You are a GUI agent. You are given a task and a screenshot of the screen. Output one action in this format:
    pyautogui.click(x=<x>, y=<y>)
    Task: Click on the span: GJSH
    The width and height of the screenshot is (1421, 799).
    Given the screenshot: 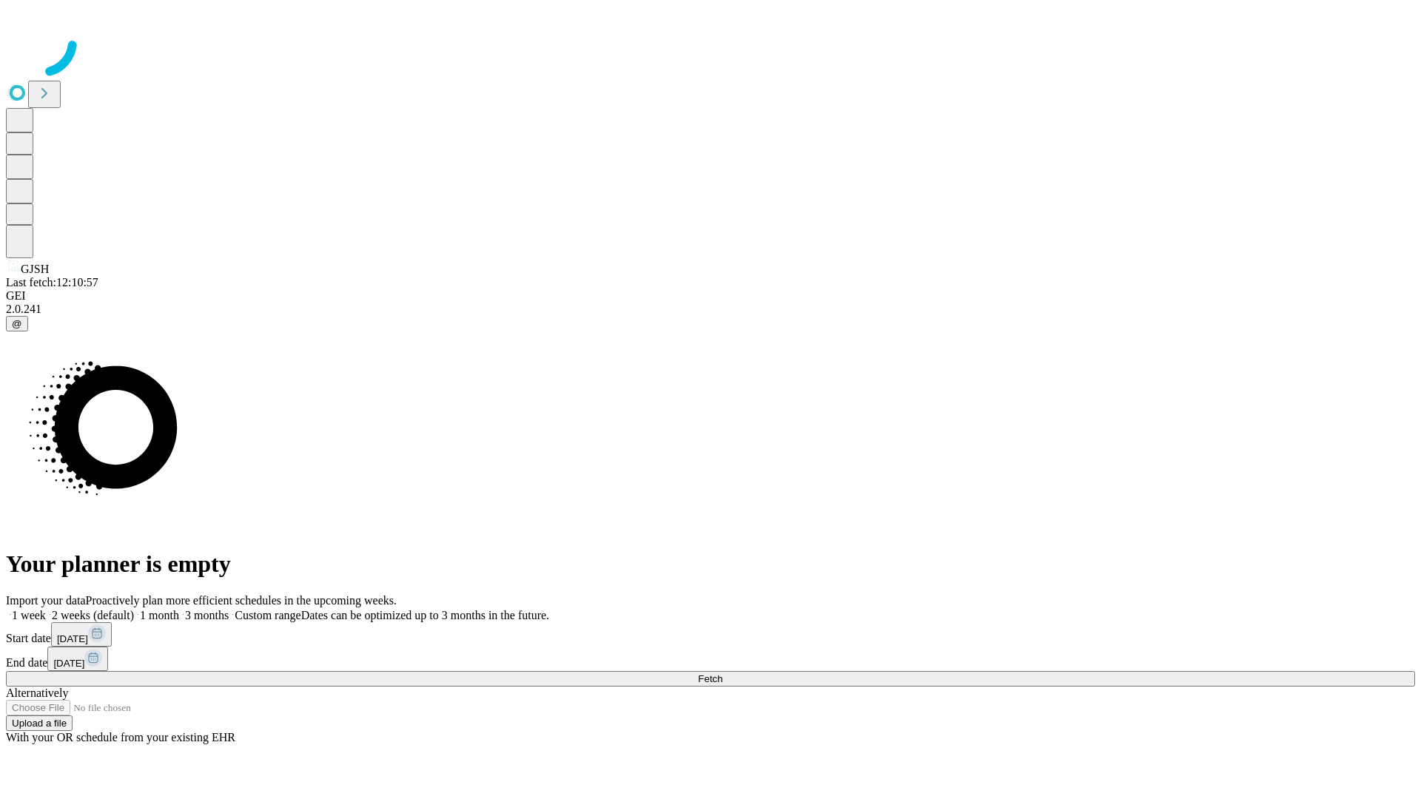 What is the action you would take?
    pyautogui.click(x=35, y=269)
    